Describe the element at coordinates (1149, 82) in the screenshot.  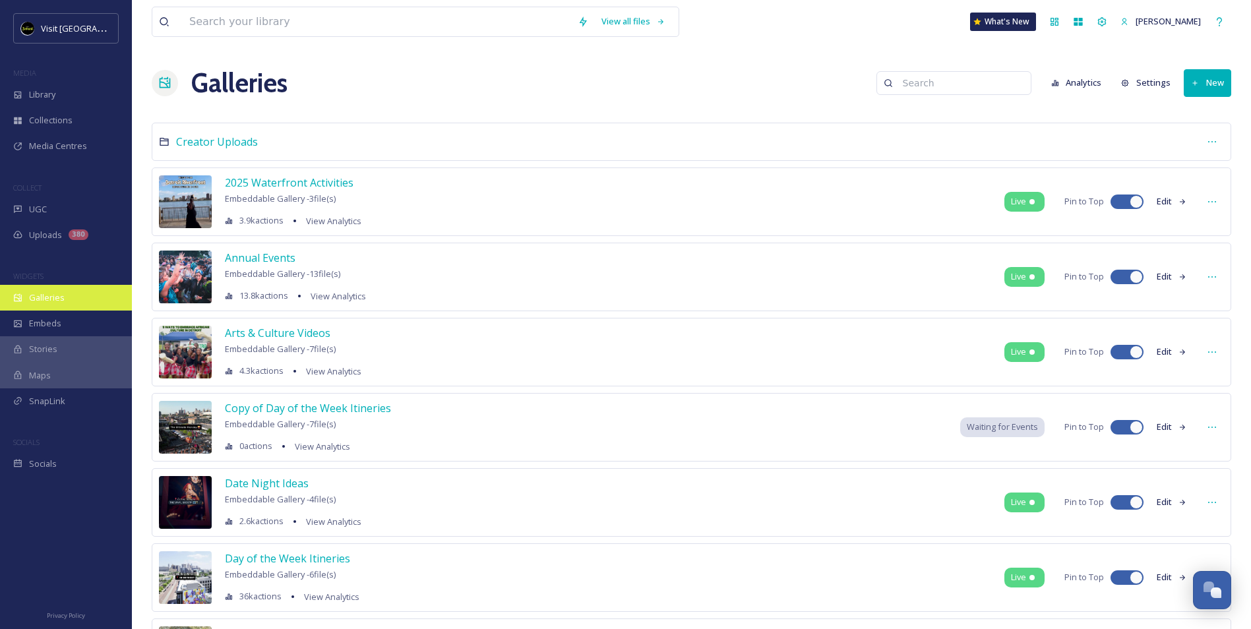
I see `a: Settings` at that location.